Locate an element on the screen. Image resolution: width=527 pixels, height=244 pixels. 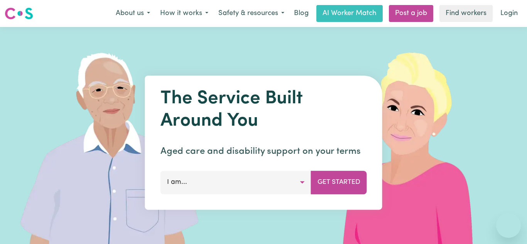
a: AI Worker Match is located at coordinates (350, 14).